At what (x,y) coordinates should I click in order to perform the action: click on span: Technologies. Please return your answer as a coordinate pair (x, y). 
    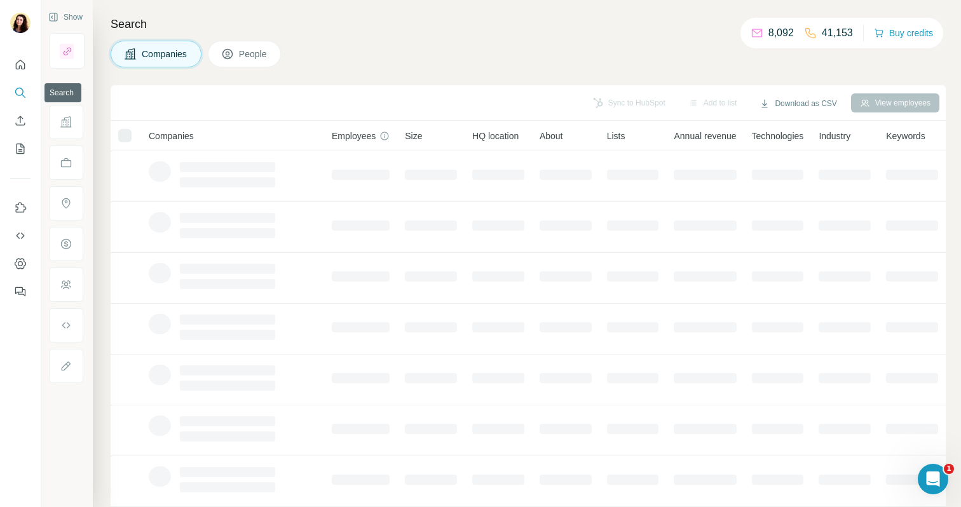
    Looking at the image, I should click on (778, 136).